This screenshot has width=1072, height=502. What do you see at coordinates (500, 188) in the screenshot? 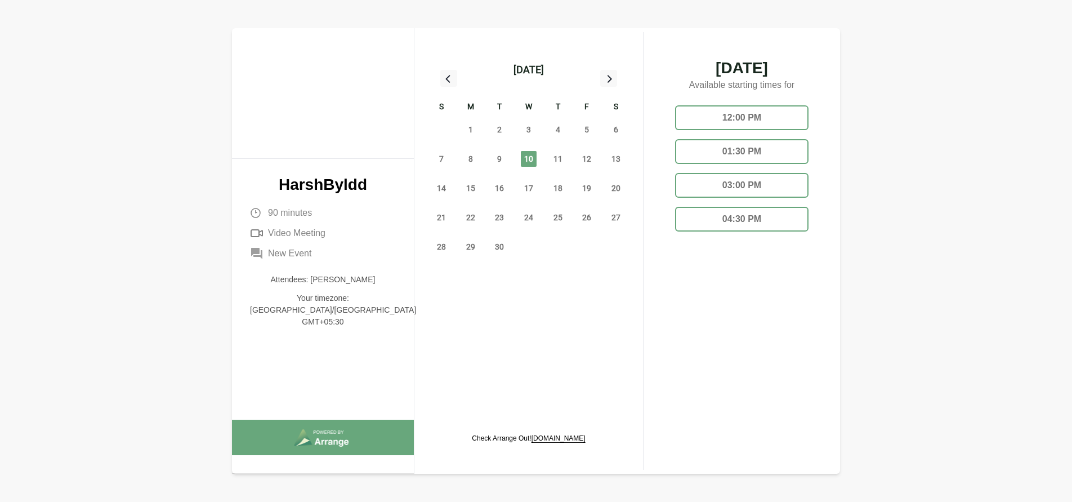
I see `span: Tuesday, September 16, 2025` at bounding box center [500, 188].